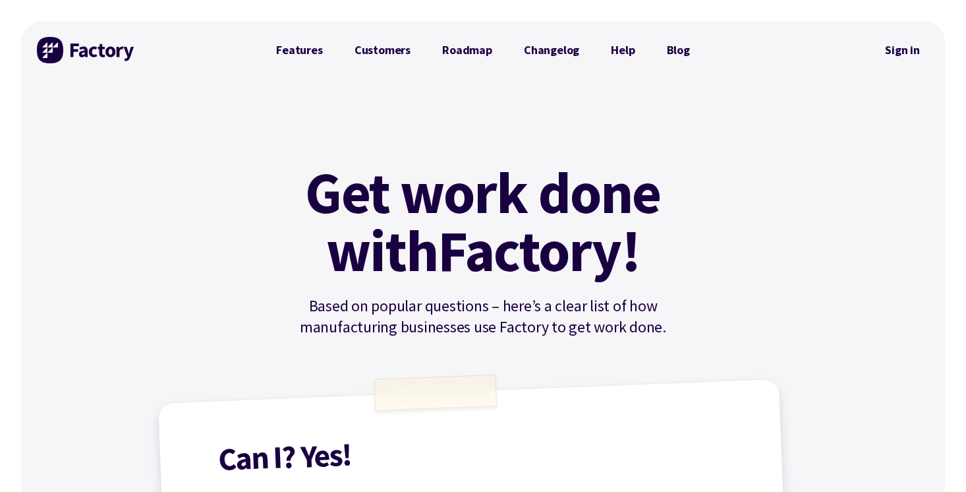 This screenshot has height=492, width=966. I want to click on mark: Factory!, so click(539, 250).